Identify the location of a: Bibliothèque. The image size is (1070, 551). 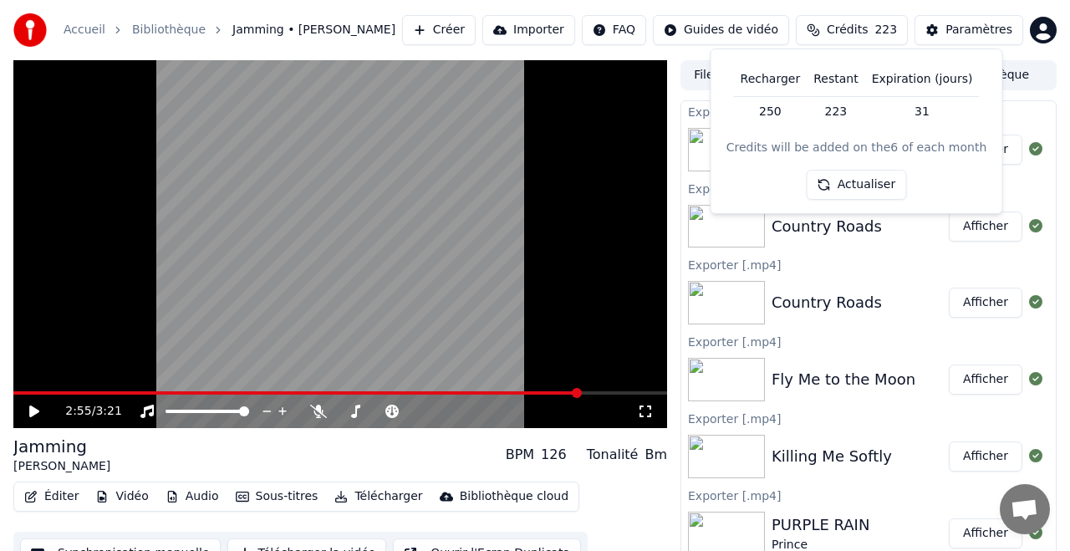
(169, 30).